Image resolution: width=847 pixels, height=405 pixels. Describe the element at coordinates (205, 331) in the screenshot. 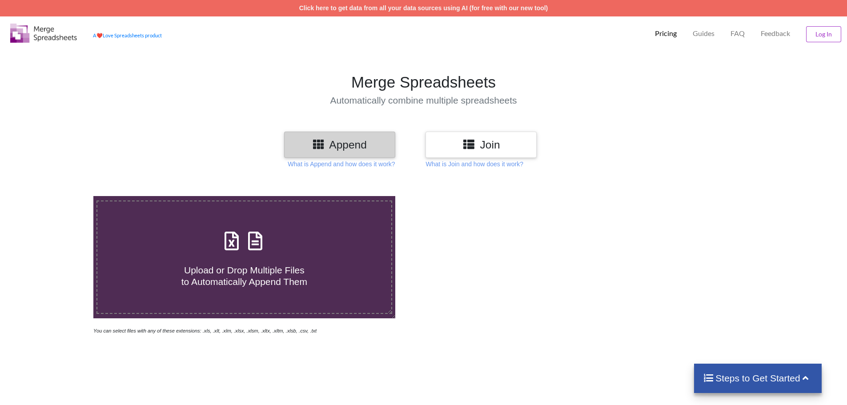

I see `i: You can select files with any of these extensions: .xls, .xlt, .xlm, .xlsx, .xlsm, .xltx, .xltm, ...` at that location.